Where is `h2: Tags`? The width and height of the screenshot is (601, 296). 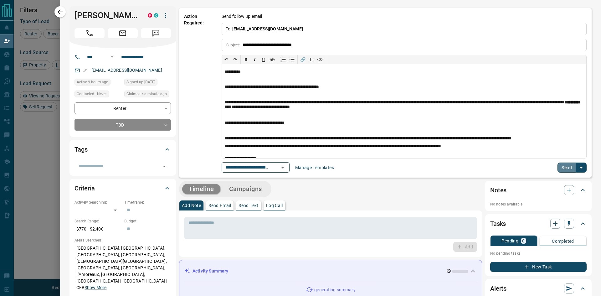
h2: Tags is located at coordinates (81, 149).